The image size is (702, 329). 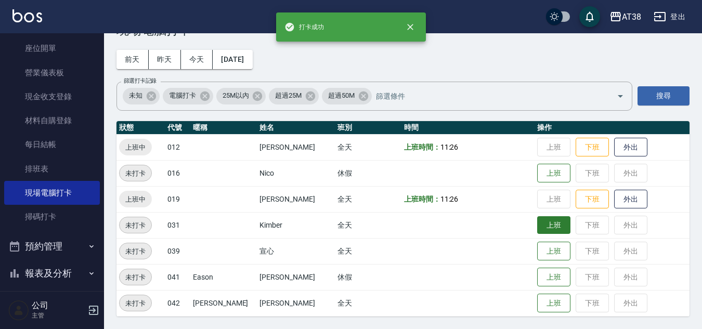 What do you see at coordinates (177, 147) in the screenshot?
I see `td: 012` at bounding box center [177, 147].